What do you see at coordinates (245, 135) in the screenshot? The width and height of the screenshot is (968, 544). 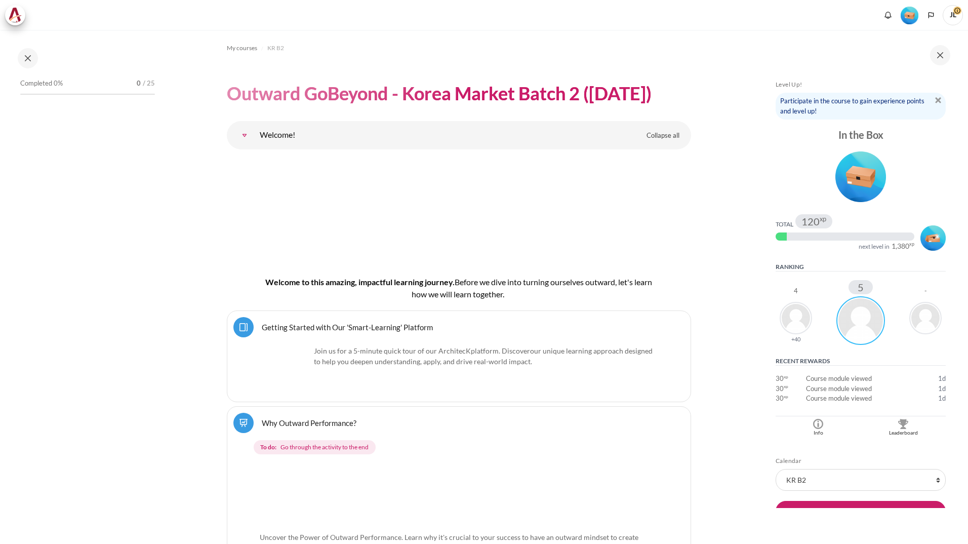 I see `a: Welcome!` at bounding box center [245, 135].